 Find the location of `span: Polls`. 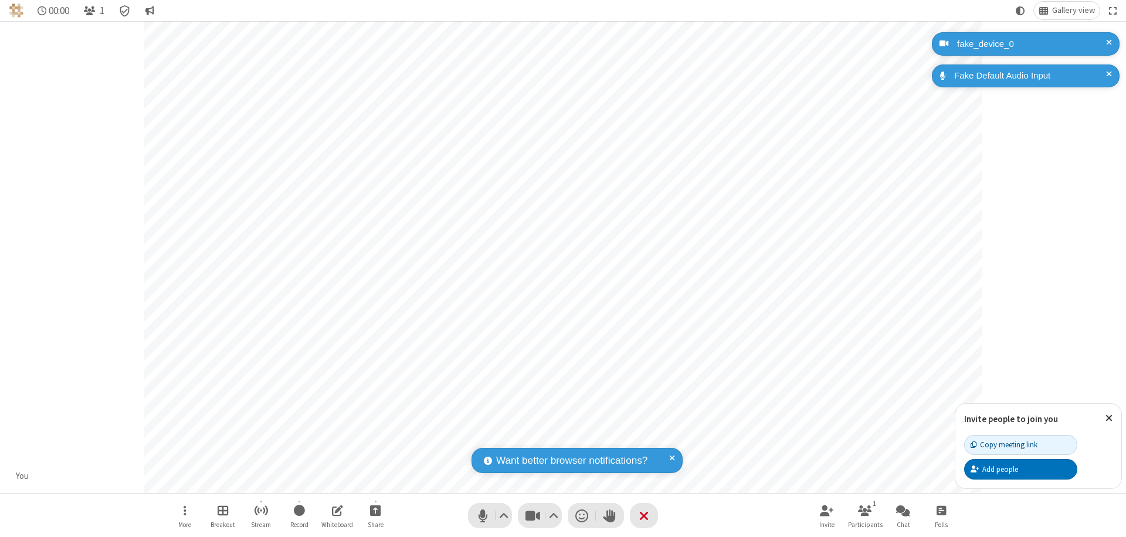

span: Polls is located at coordinates (941, 525).